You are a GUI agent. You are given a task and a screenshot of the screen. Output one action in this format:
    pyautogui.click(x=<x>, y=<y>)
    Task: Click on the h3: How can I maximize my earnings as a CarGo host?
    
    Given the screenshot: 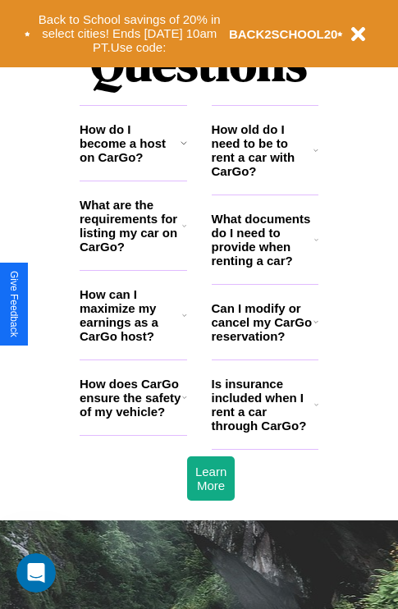 What is the action you would take?
    pyautogui.click(x=130, y=315)
    